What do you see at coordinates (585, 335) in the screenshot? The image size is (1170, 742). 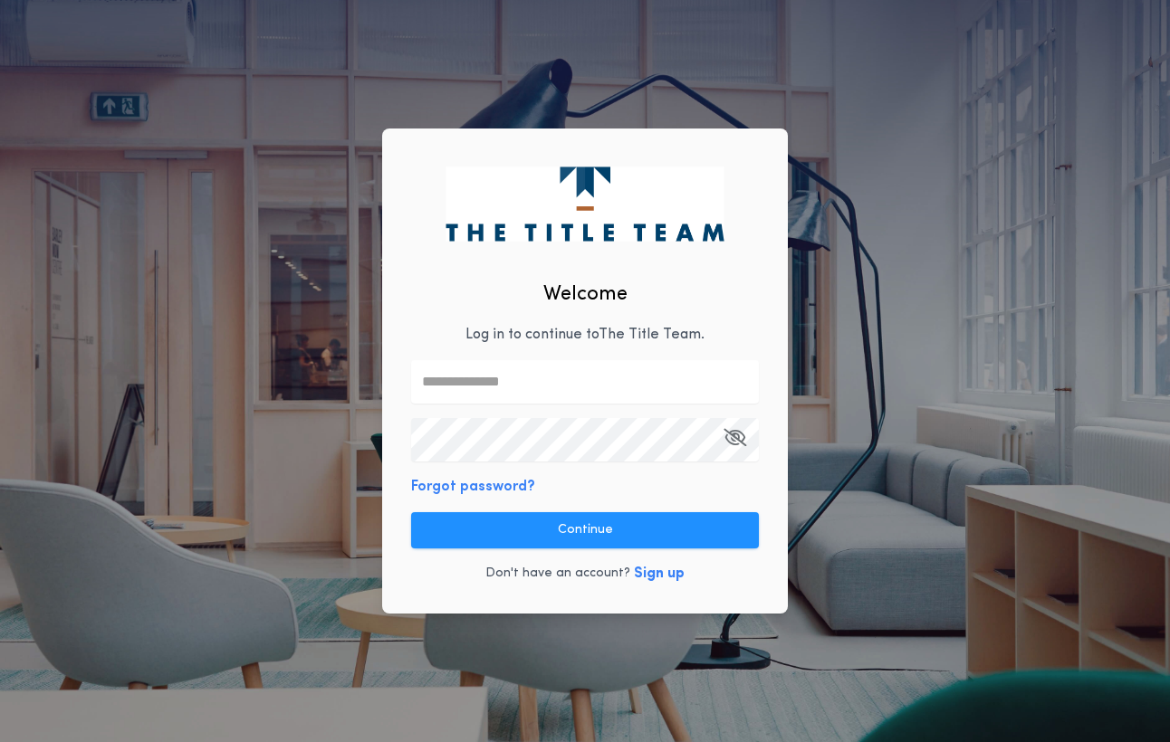 I see `p: Log in to continue to The Title Team .` at bounding box center [585, 335].